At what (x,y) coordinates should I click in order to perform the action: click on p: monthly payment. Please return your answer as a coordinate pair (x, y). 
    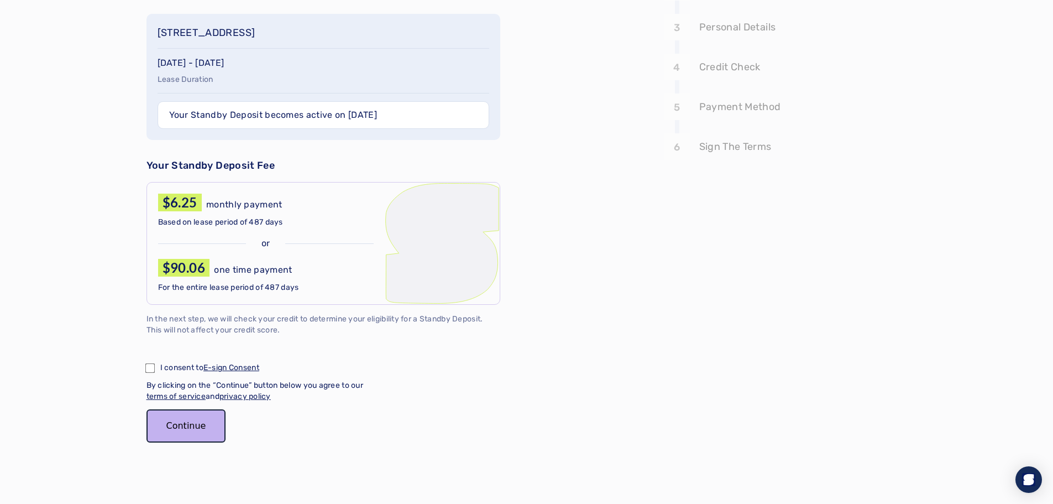
    Looking at the image, I should click on (244, 205).